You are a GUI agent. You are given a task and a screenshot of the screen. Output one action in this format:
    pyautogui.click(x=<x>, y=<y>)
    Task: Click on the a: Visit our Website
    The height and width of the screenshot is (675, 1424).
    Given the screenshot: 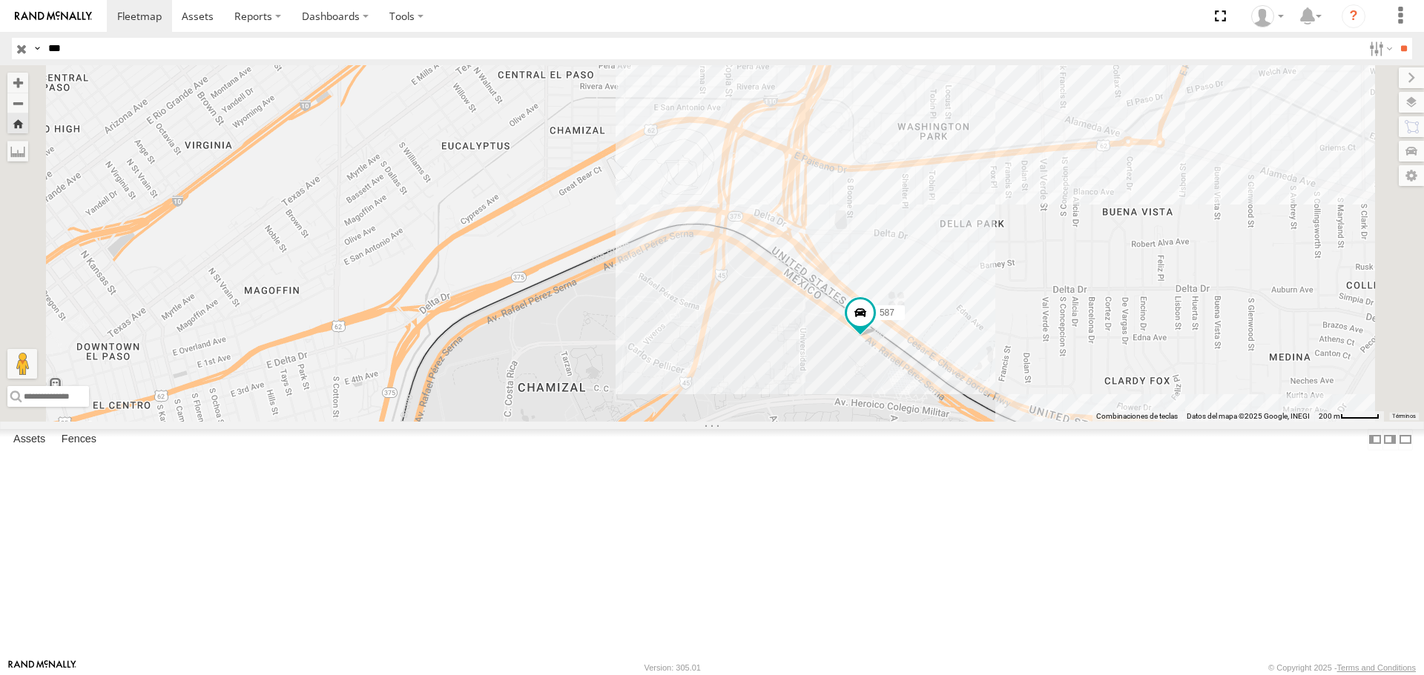 What is the action you would take?
    pyautogui.click(x=42, y=668)
    